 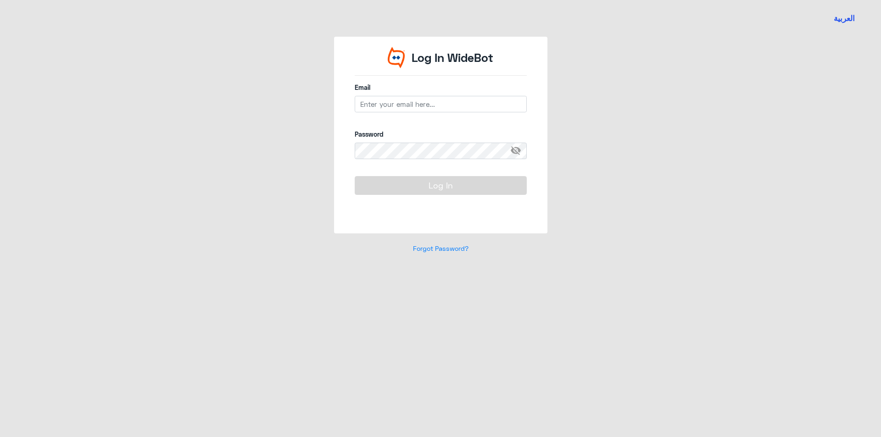 What do you see at coordinates (440, 104) in the screenshot?
I see `input: Enter your email here...` at bounding box center [440, 104].